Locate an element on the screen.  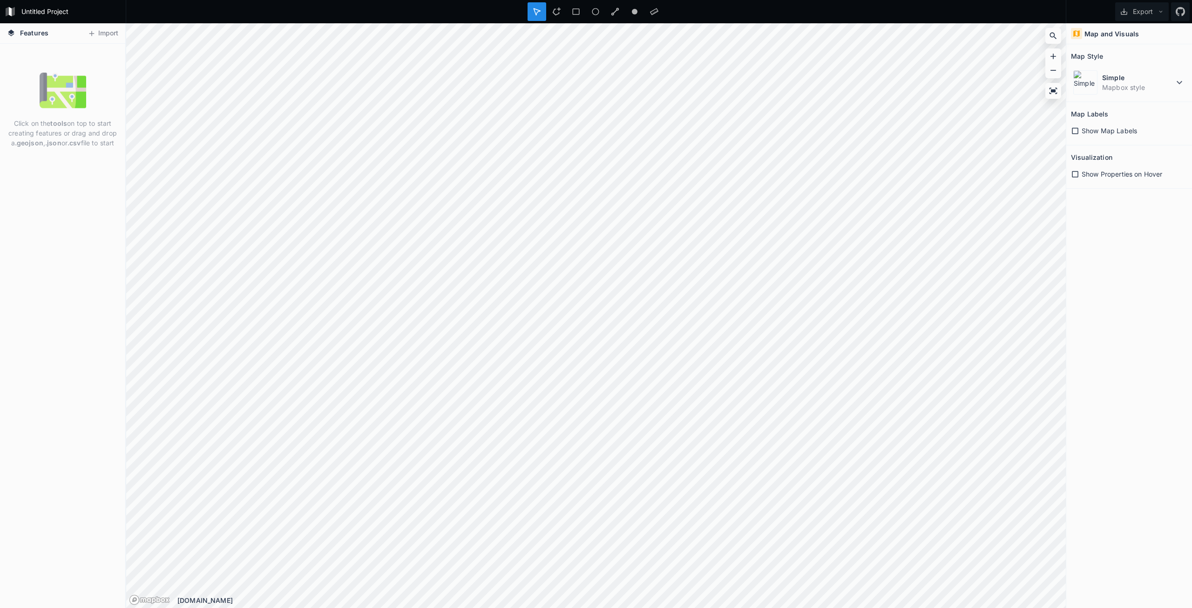
dt: Simple is located at coordinates (1138, 77).